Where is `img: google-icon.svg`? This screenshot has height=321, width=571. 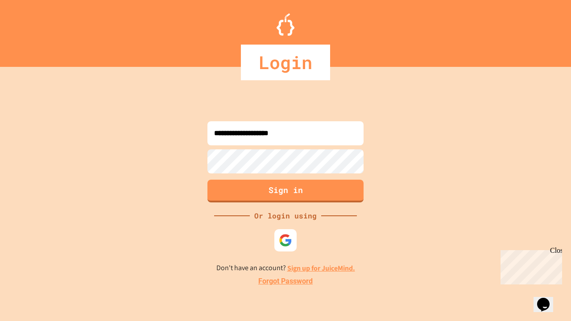 img: google-icon.svg is located at coordinates (286, 240).